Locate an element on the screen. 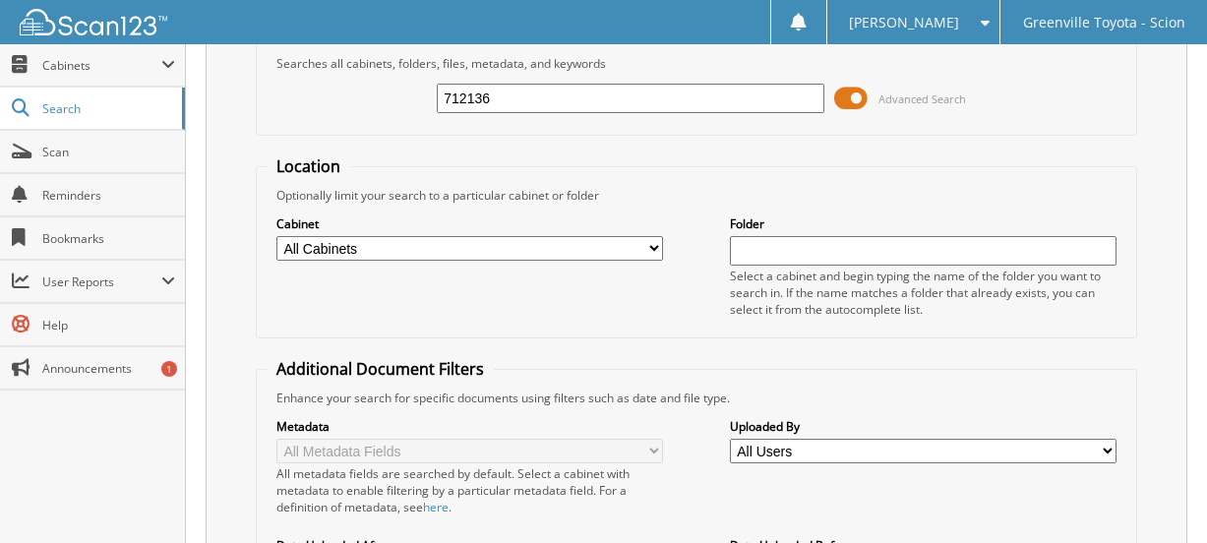 This screenshot has height=543, width=1207. span: Cabinets is located at coordinates (101, 65).